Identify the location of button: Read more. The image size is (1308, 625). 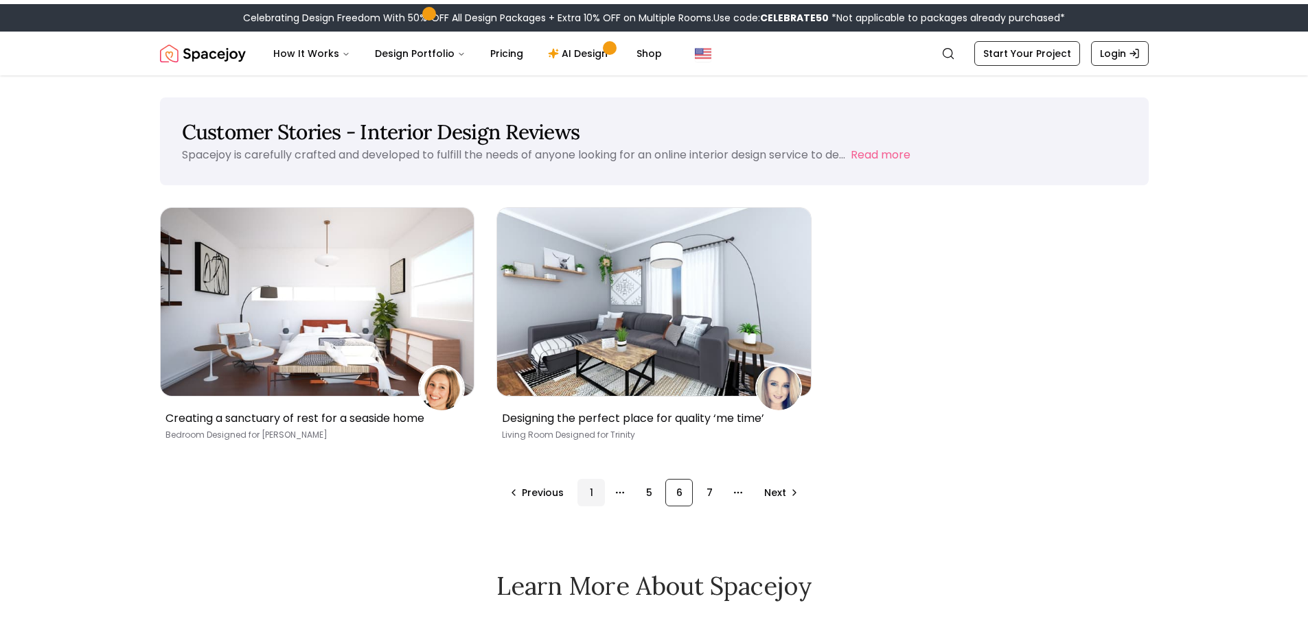
(880, 155).